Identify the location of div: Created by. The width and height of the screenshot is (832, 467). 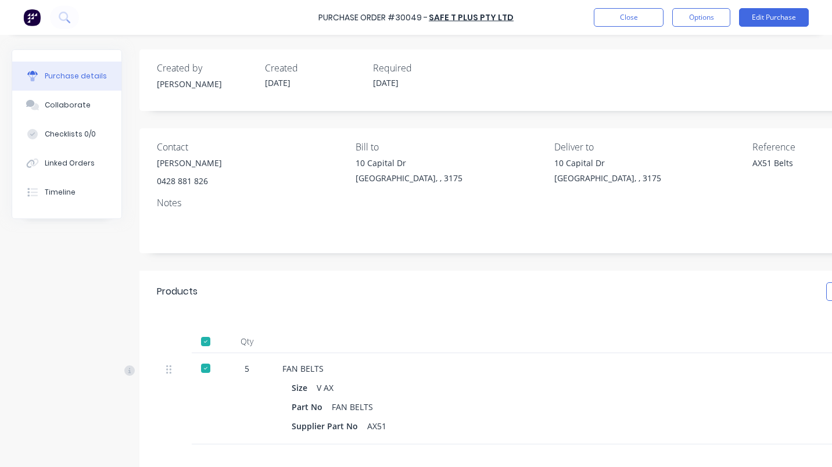
(206, 68).